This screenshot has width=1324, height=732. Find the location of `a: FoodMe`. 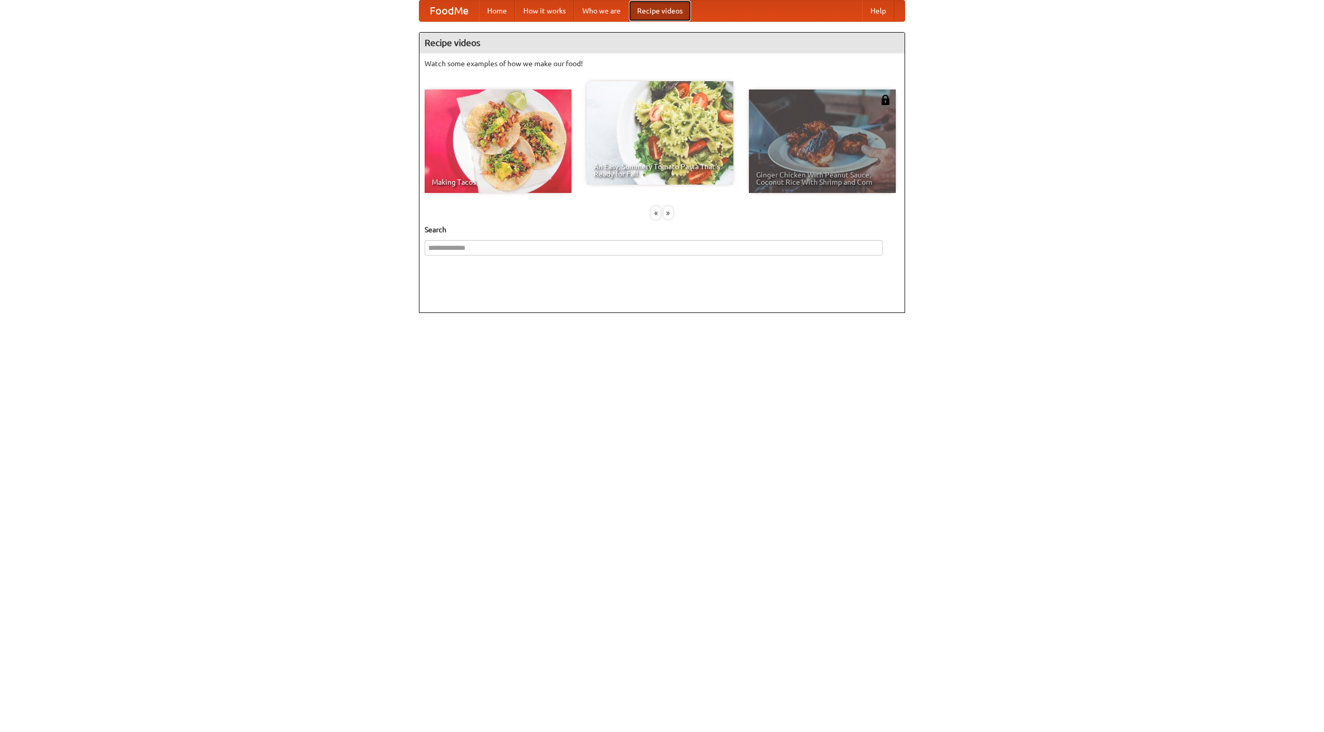

a: FoodMe is located at coordinates (449, 11).